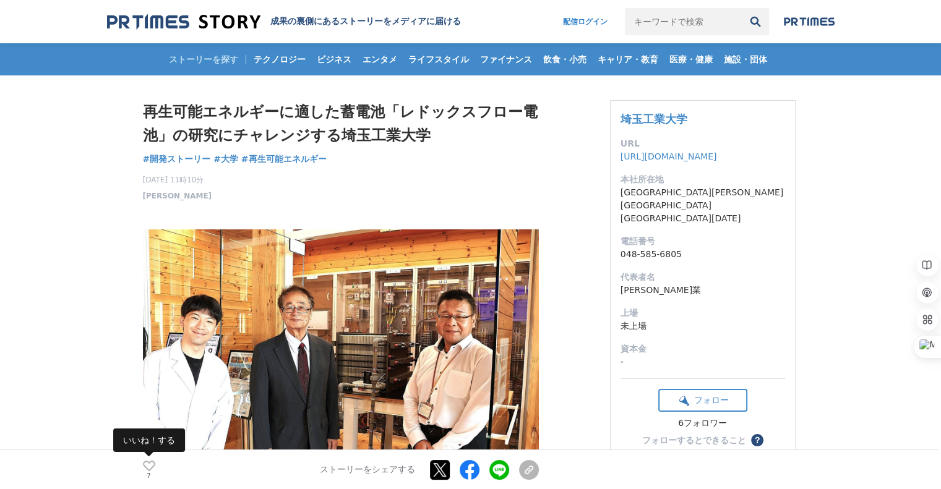 The width and height of the screenshot is (941, 489). Describe the element at coordinates (368, 470) in the screenshot. I see `p: ストーリーをシェアする` at that location.